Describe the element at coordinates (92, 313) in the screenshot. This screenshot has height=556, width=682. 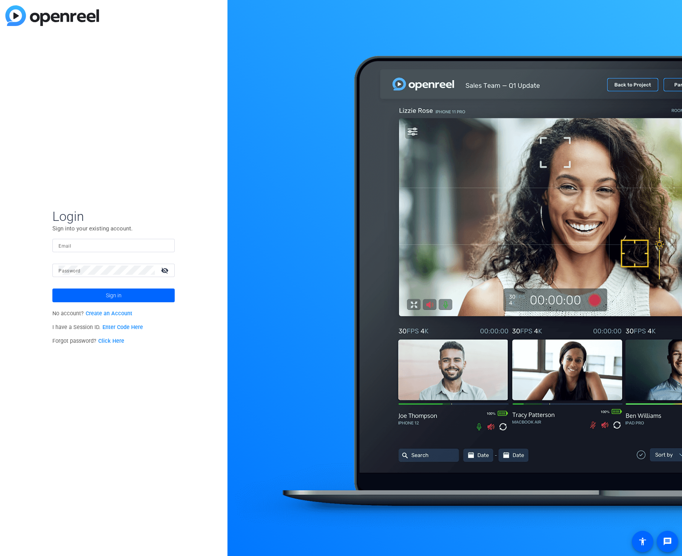
I see `span: No account?` at that location.